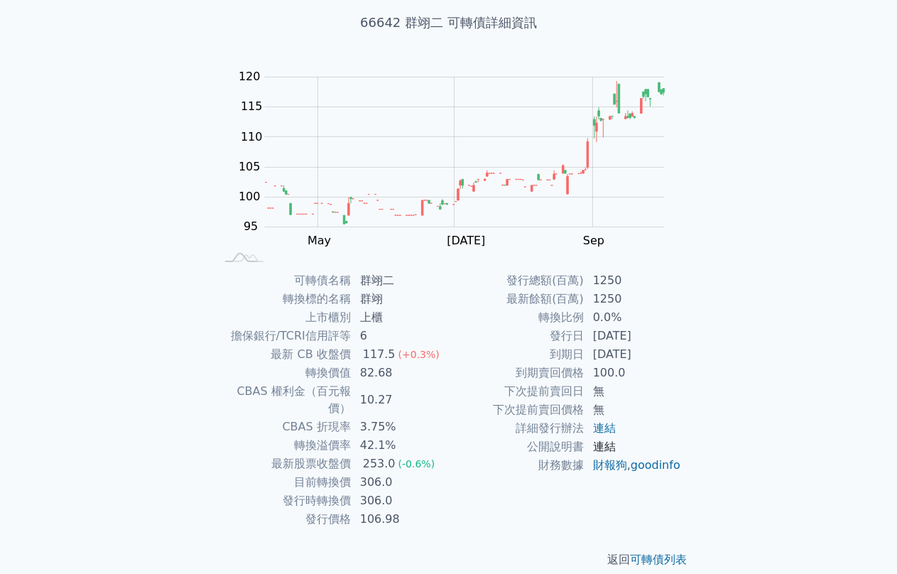  I want to click on tspan: 95, so click(251, 226).